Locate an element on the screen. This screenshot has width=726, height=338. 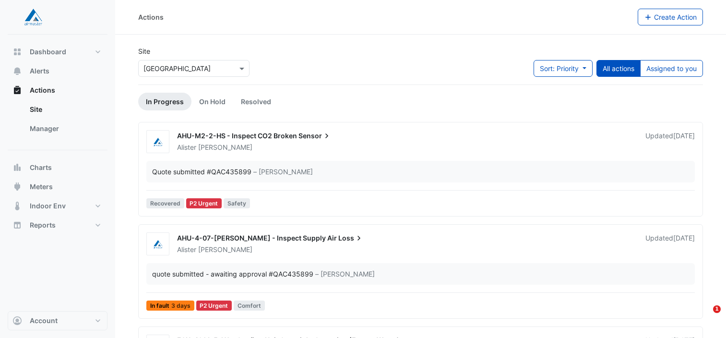
a: Site is located at coordinates (65, 109).